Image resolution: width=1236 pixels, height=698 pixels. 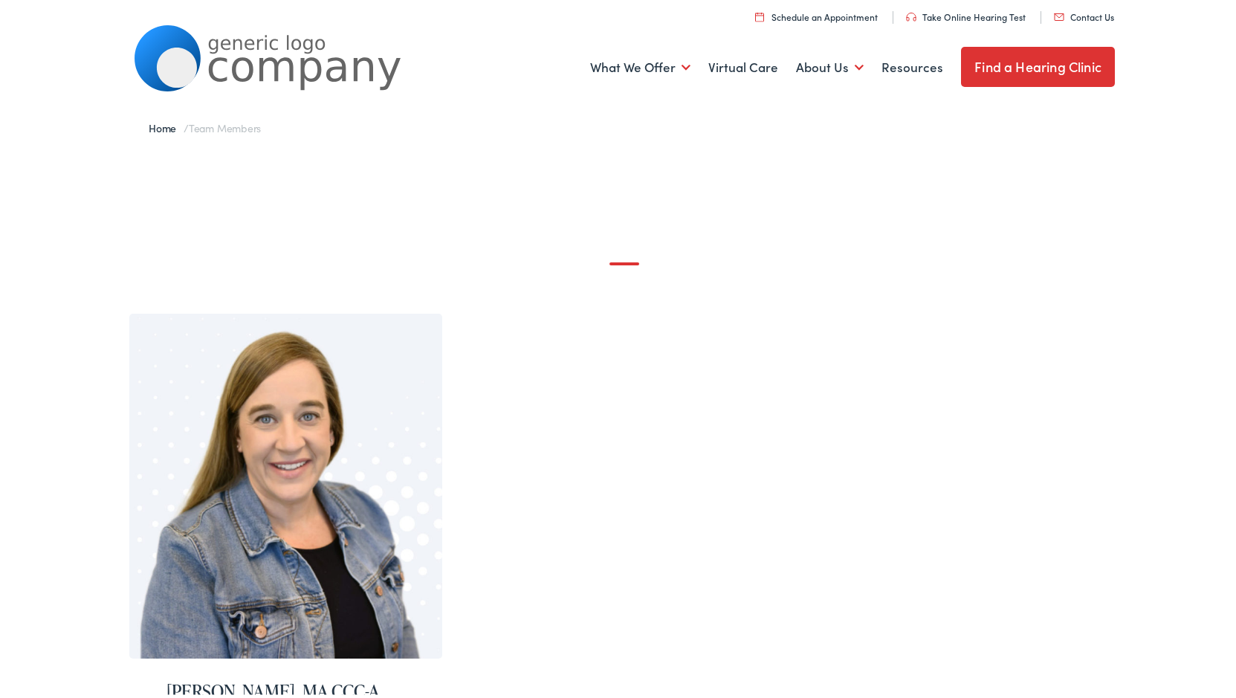 I want to click on a: Resources, so click(x=912, y=64).